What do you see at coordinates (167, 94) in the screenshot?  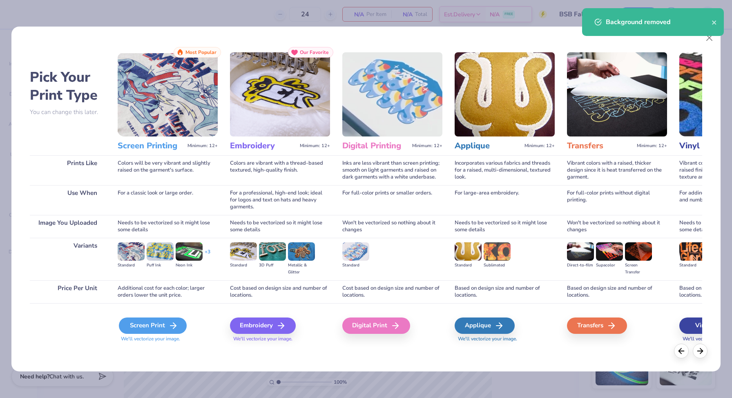 I see `img: Screen Printing` at bounding box center [167, 94].